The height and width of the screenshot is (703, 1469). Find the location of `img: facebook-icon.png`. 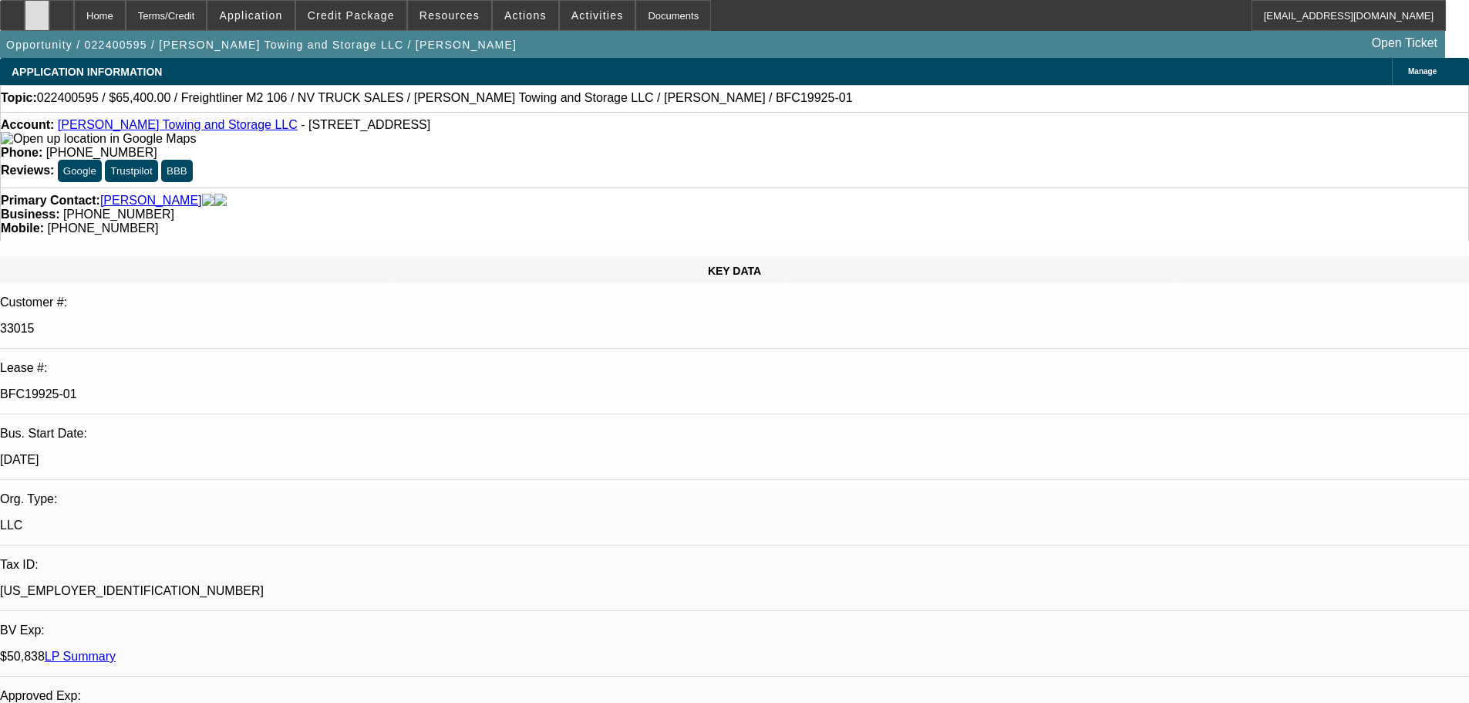

img: facebook-icon.png is located at coordinates (208, 201).